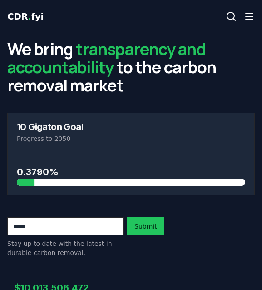 This screenshot has height=290, width=262. What do you see at coordinates (25, 16) in the screenshot?
I see `span: CDR fyi` at bounding box center [25, 16].